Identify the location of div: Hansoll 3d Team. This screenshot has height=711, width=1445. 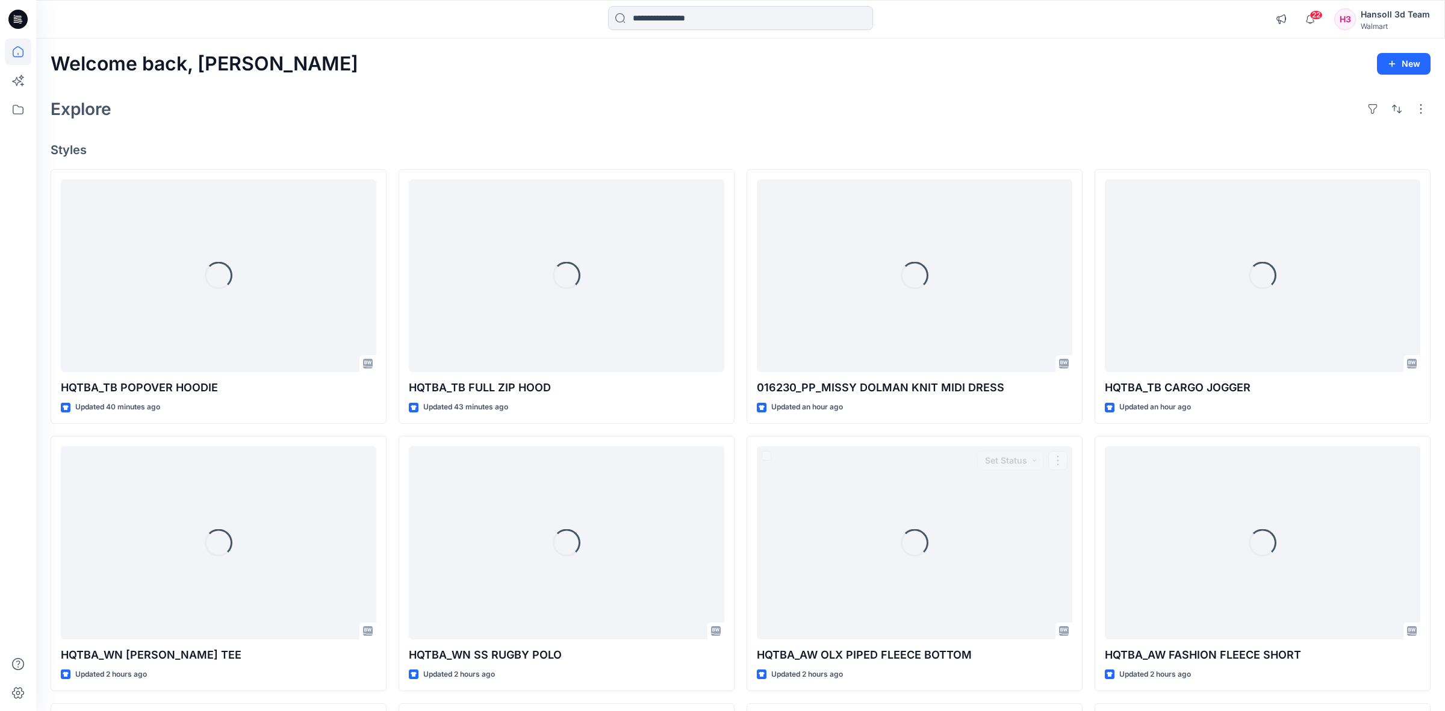
(1395, 14).